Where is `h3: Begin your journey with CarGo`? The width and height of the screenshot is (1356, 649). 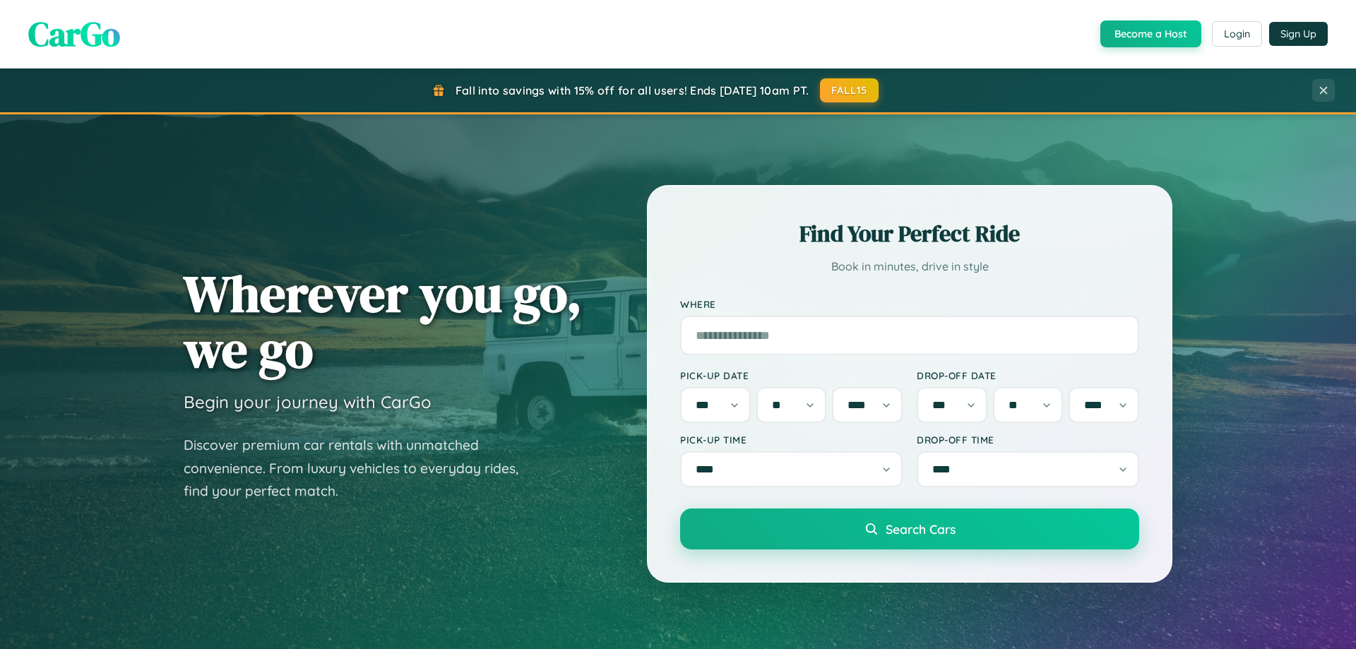 h3: Begin your journey with CarGo is located at coordinates (307, 402).